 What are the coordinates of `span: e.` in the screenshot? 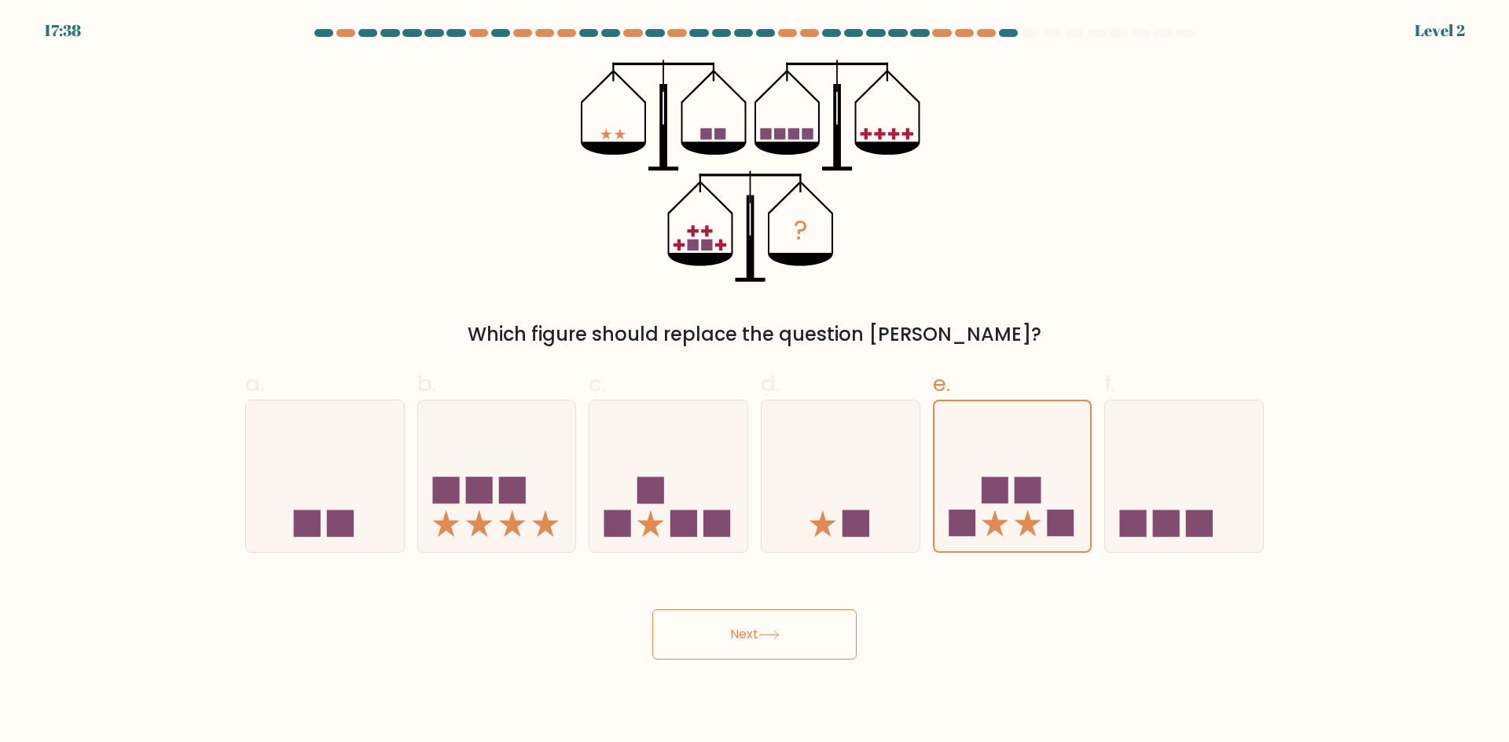 It's located at (941, 383).